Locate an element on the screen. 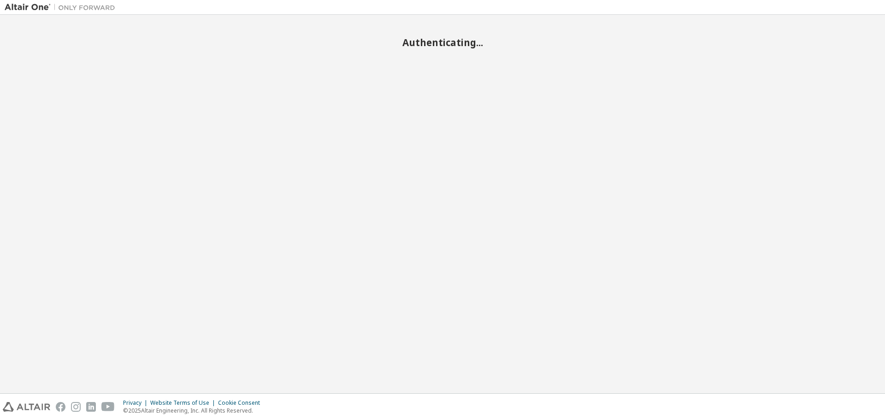 Image resolution: width=885 pixels, height=420 pixels. img: linkedin.svg is located at coordinates (91, 406).